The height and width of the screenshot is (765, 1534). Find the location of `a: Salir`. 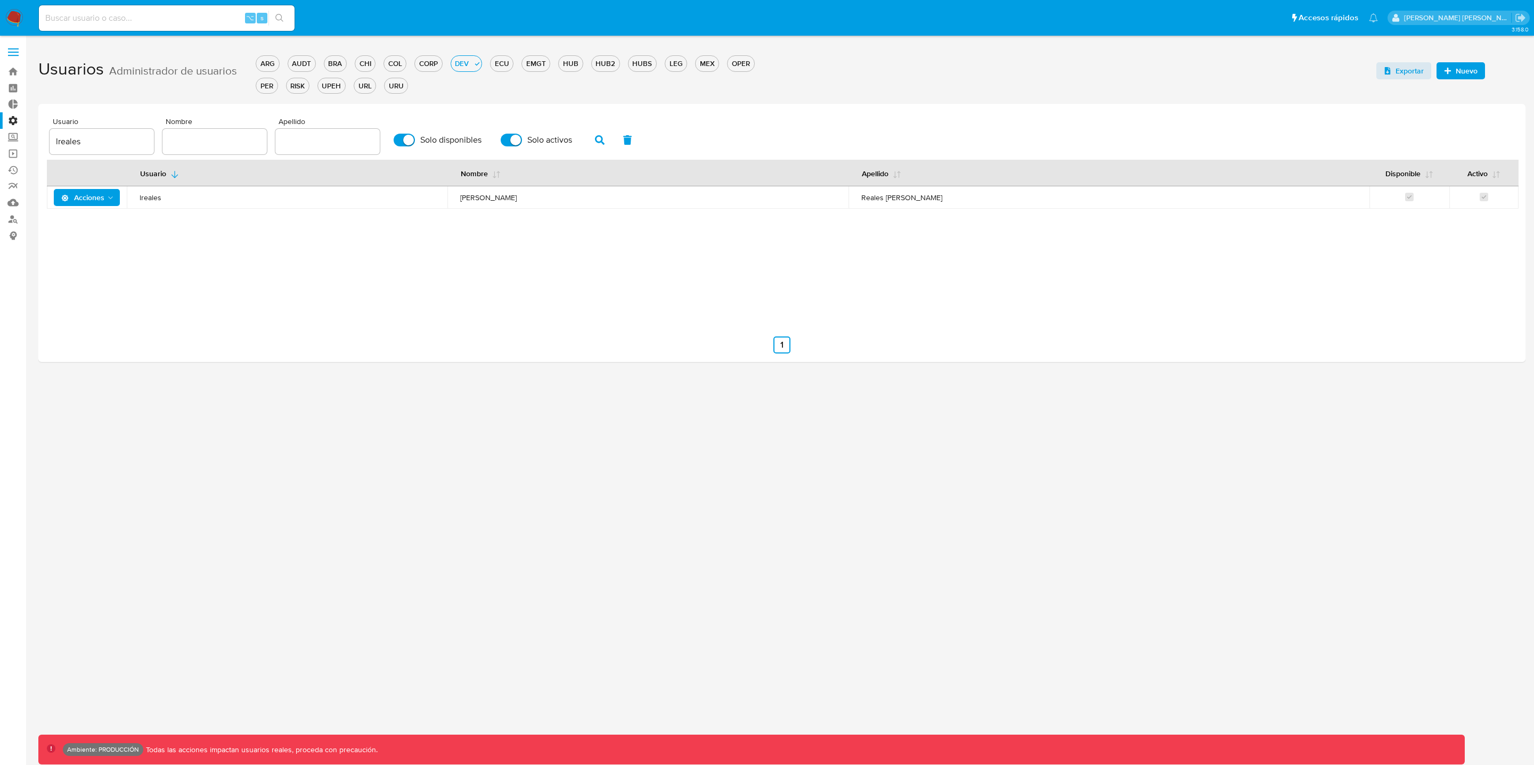

a: Salir is located at coordinates (1520, 18).